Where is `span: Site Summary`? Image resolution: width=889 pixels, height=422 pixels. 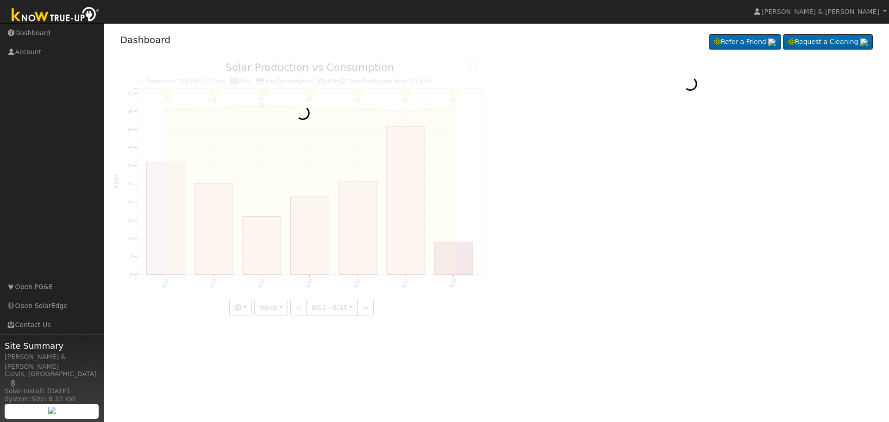 span: Site Summary is located at coordinates (52, 346).